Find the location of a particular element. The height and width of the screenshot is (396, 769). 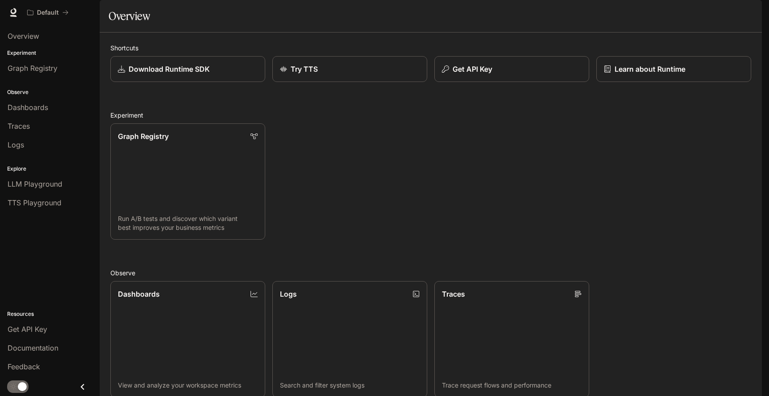

p: Dashboards is located at coordinates (139, 294).